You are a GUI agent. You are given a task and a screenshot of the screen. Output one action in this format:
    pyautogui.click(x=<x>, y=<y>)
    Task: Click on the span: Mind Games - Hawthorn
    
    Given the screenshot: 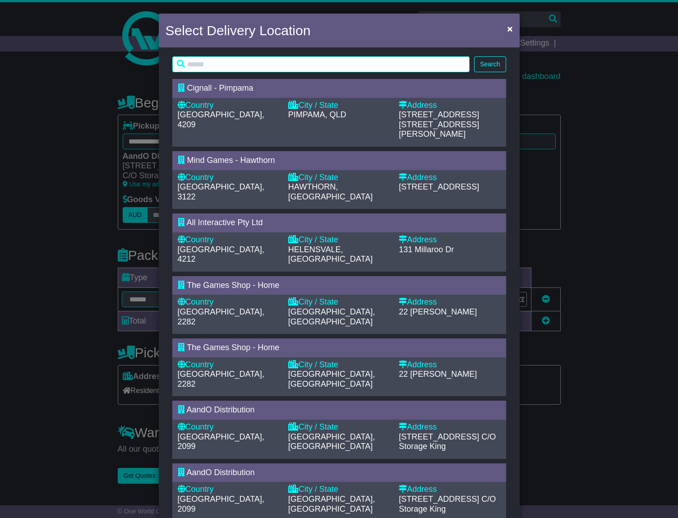 What is the action you would take?
    pyautogui.click(x=231, y=160)
    